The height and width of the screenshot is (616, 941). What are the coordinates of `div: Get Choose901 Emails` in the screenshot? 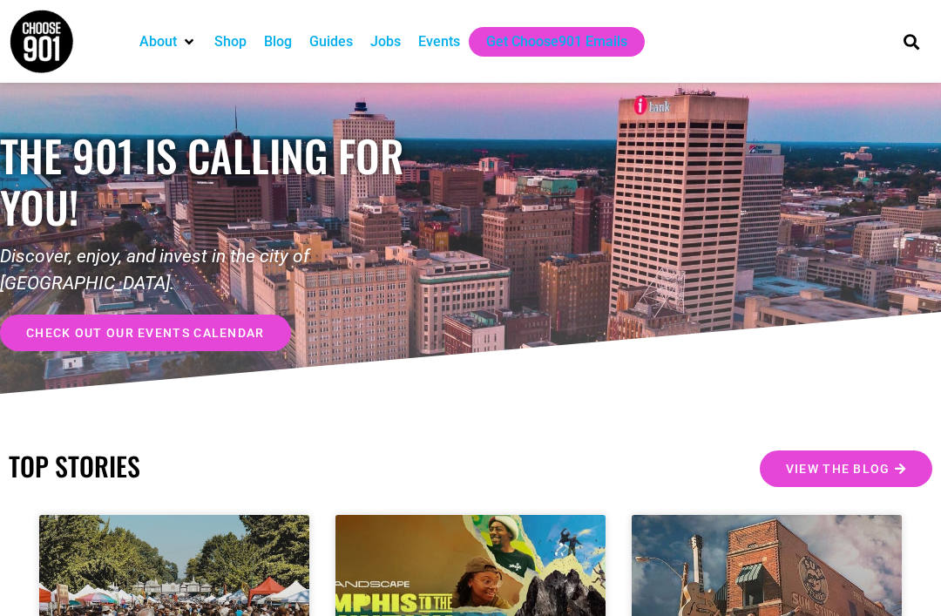 It's located at (557, 42).